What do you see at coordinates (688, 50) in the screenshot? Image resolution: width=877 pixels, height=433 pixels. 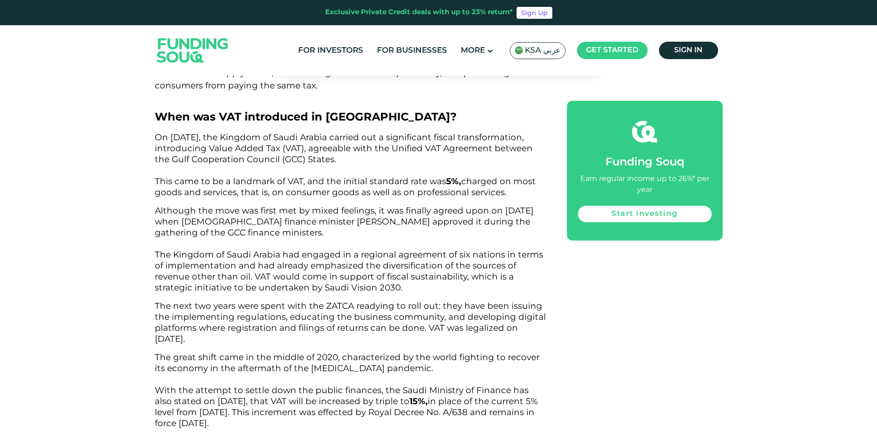 I see `span: Sign in` at bounding box center [688, 50].